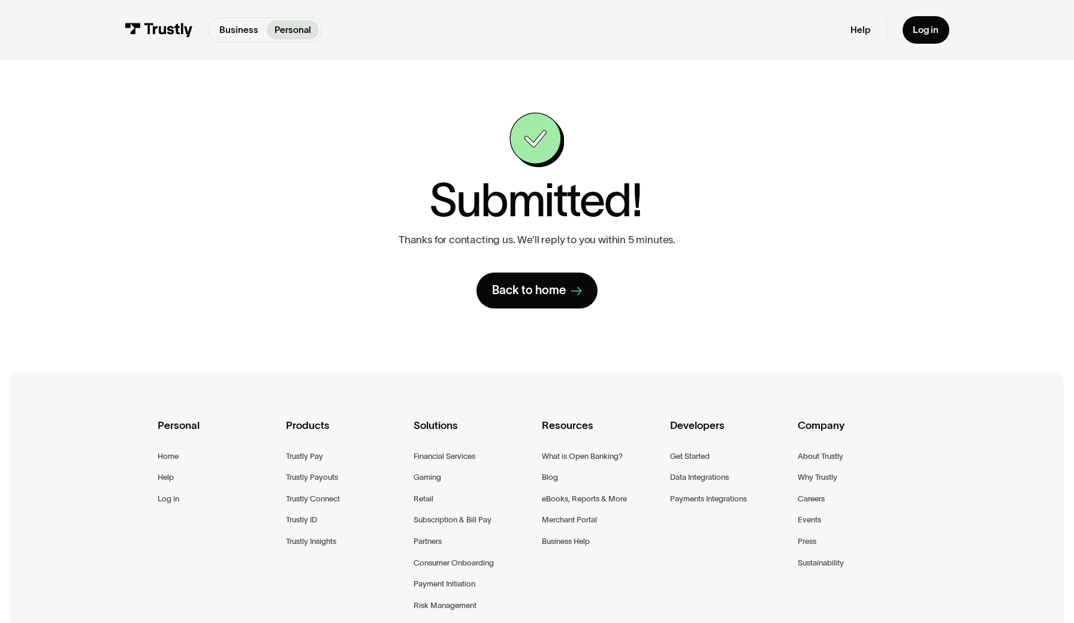 This screenshot has width=1074, height=623. Describe the element at coordinates (537, 291) in the screenshot. I see `a: Back to home` at that location.